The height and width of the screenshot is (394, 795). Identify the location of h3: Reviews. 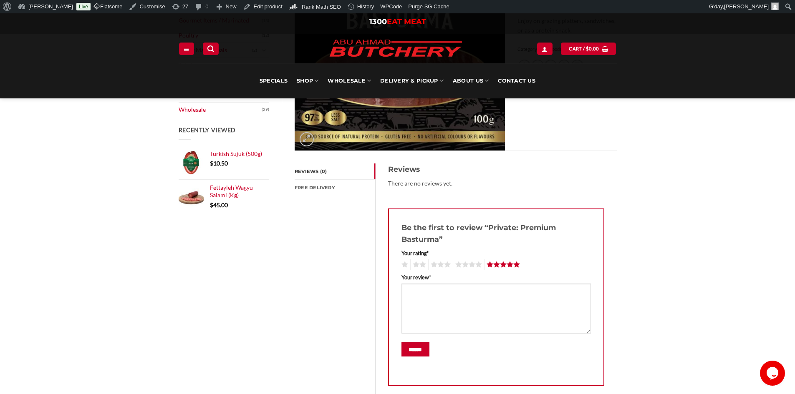
(496, 169).